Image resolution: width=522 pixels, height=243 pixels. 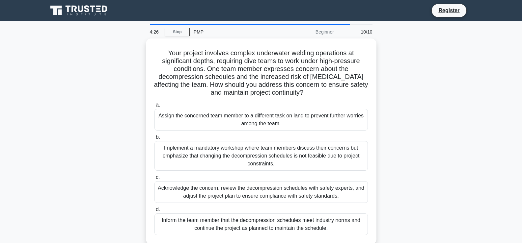 I want to click on div: Inform the team member that the decompression schedules meet industry norms and continue the proj..., so click(x=261, y=225).